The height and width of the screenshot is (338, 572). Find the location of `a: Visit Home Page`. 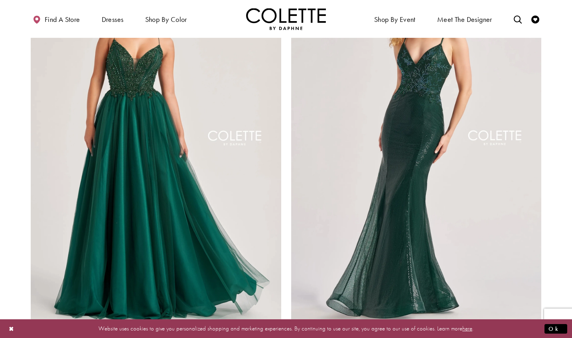

a: Visit Home Page is located at coordinates (286, 19).